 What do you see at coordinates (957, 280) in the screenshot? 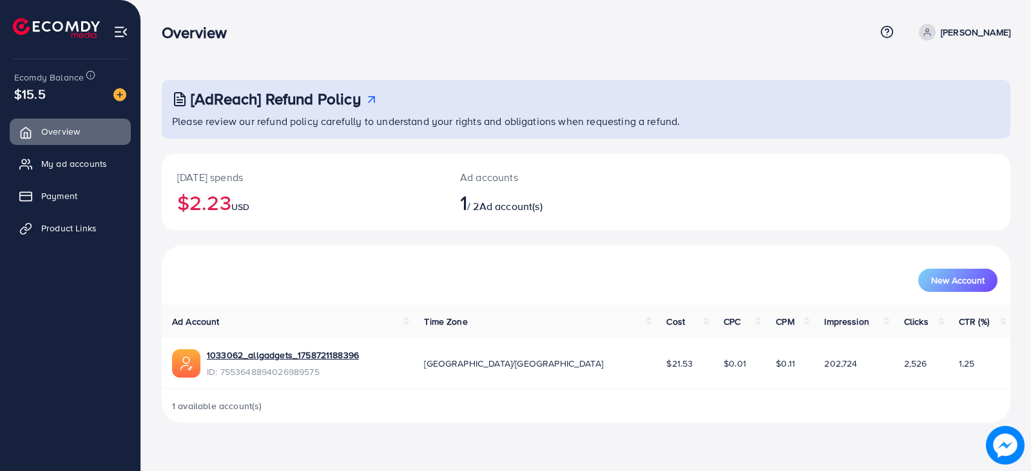
I see `span: New Account` at bounding box center [957, 280].